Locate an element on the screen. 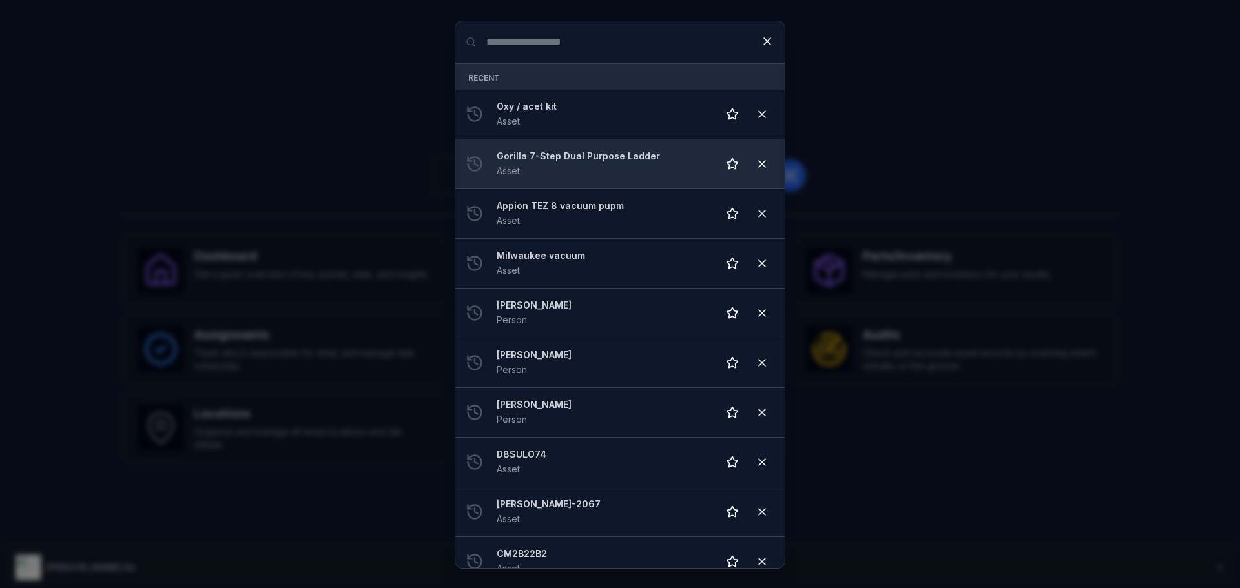  strong: D8SULO74 is located at coordinates (602, 455).